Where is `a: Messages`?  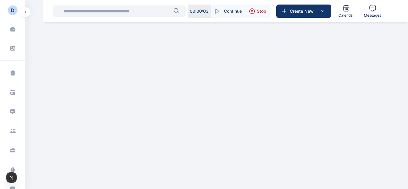
a: Messages is located at coordinates (372, 11).